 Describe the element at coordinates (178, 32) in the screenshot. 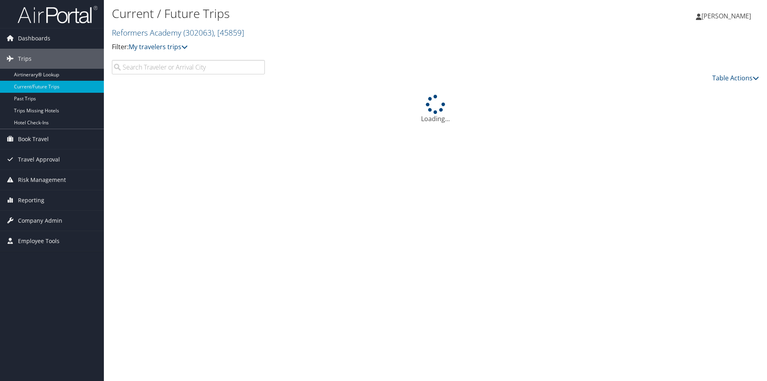

I see `a: Reformers Academy` at that location.